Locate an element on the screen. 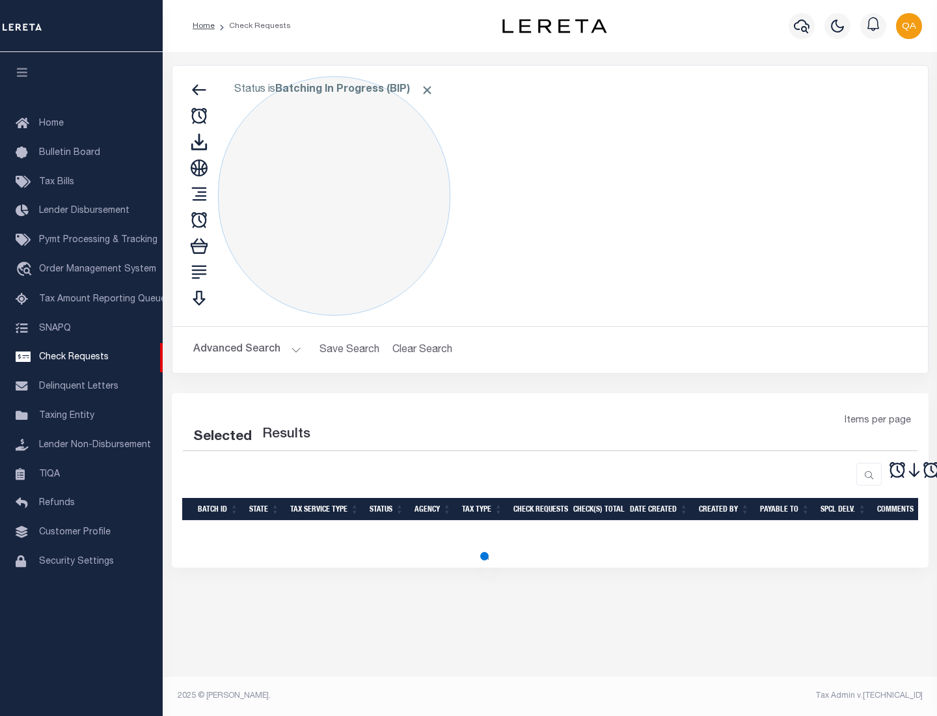 This screenshot has height=716, width=937. img: logo-dark.svg is located at coordinates (555, 26).